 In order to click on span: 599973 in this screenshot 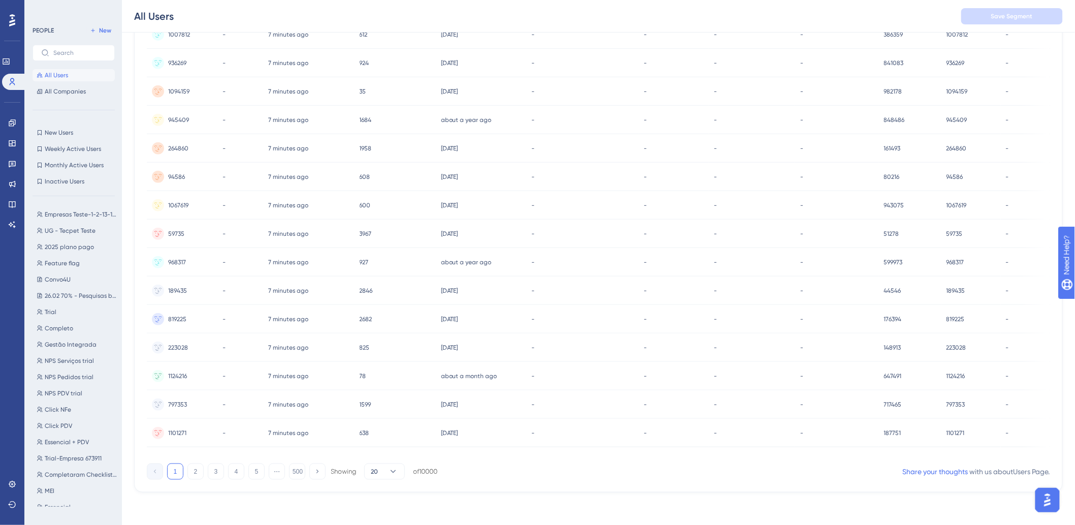, I will do `click(893, 262)`.